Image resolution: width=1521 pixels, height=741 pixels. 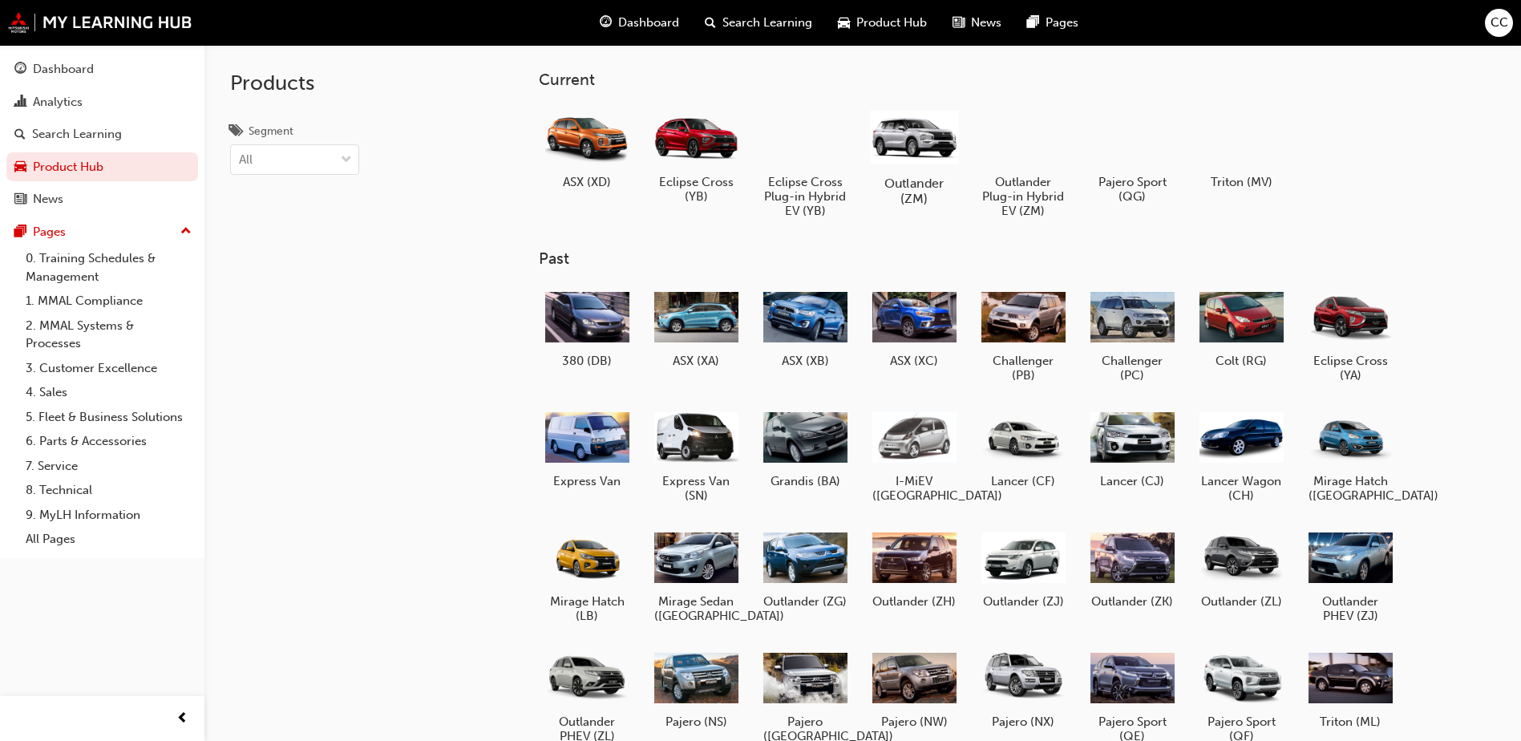 I want to click on h5: Pajero (NS), so click(x=696, y=722).